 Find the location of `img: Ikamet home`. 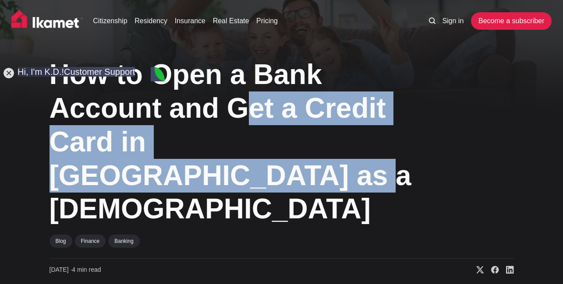

img: Ikamet home is located at coordinates (47, 21).